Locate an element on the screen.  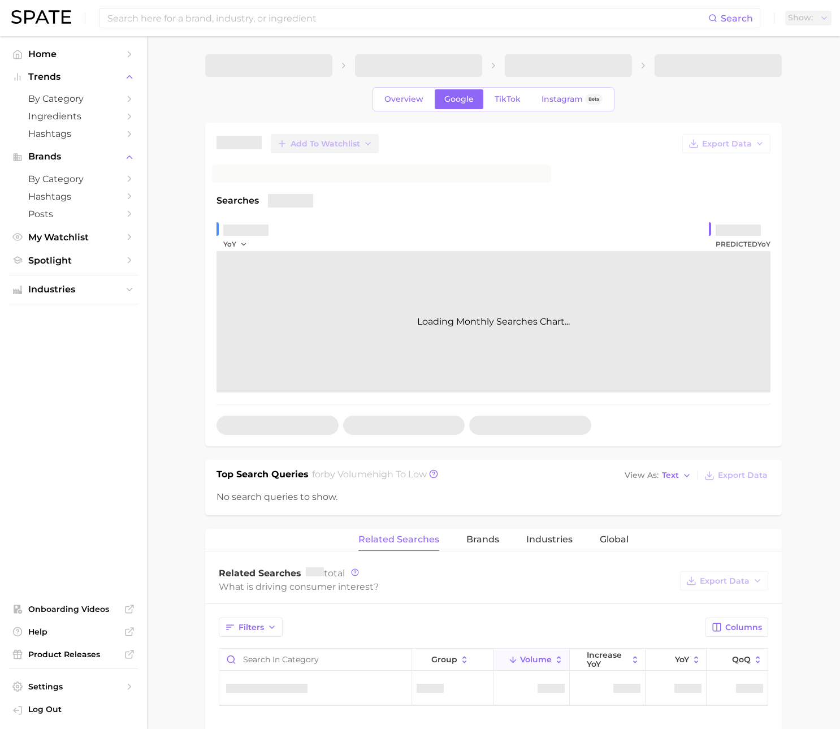
button: Trends is located at coordinates (74, 77).